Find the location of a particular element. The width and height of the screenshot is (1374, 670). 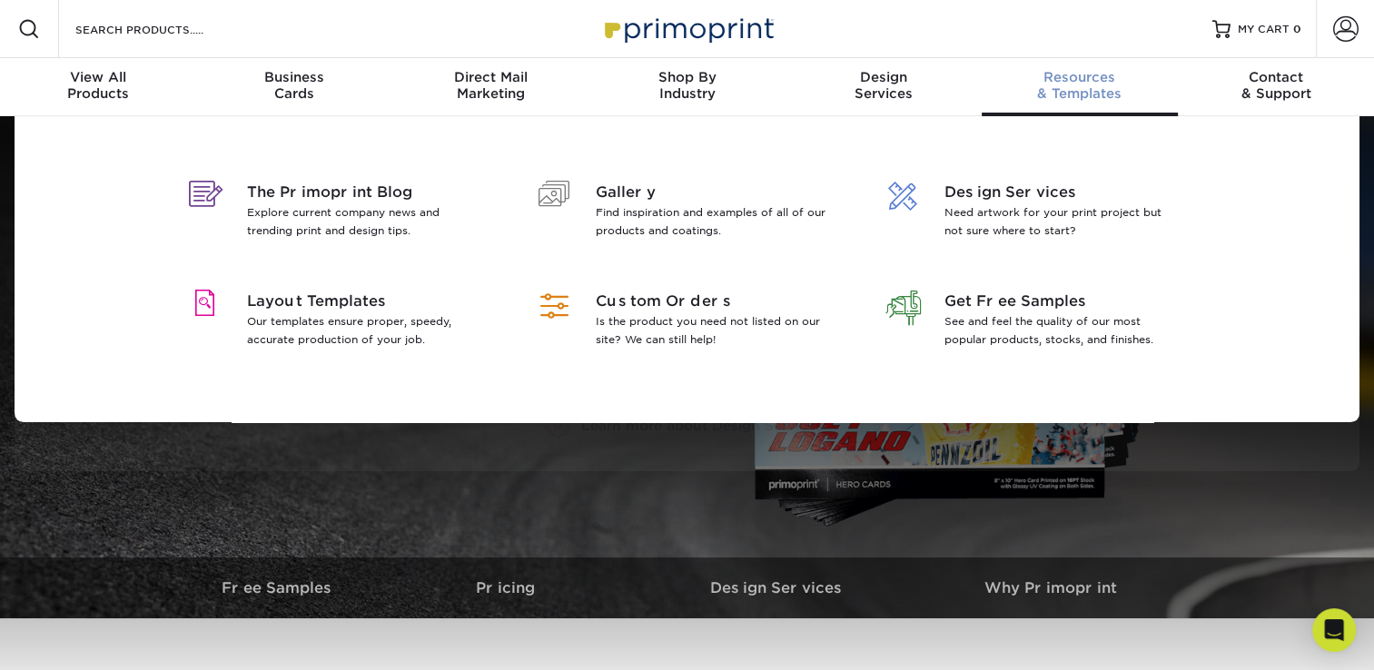

a: Resources& Templates is located at coordinates (1080, 87).